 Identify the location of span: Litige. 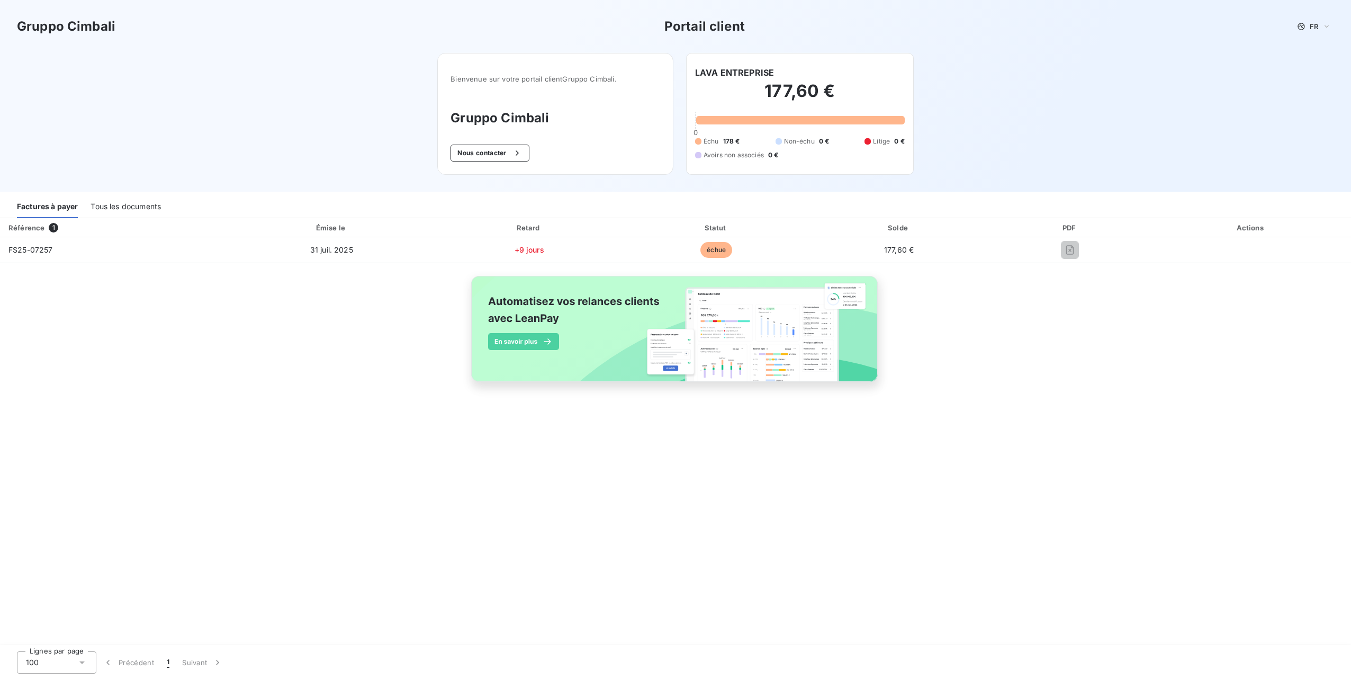
(882, 141).